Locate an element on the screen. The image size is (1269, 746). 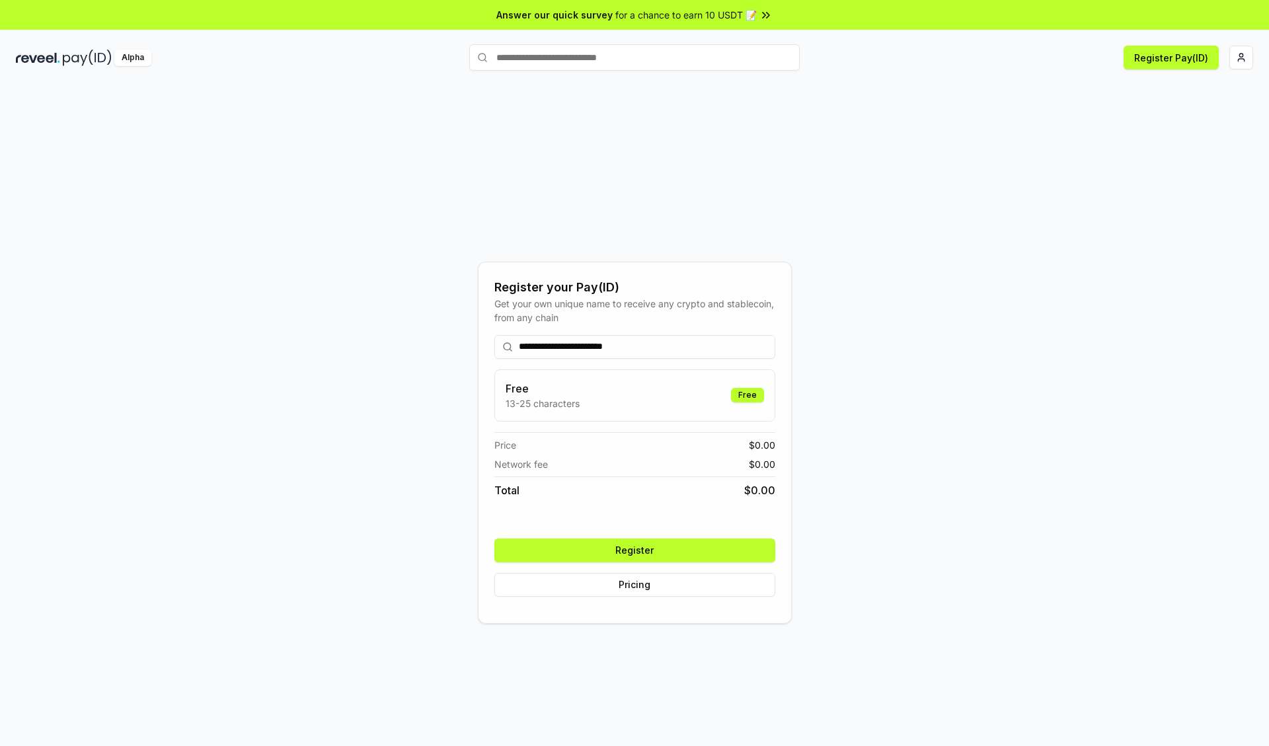
span: Total is located at coordinates (507, 491).